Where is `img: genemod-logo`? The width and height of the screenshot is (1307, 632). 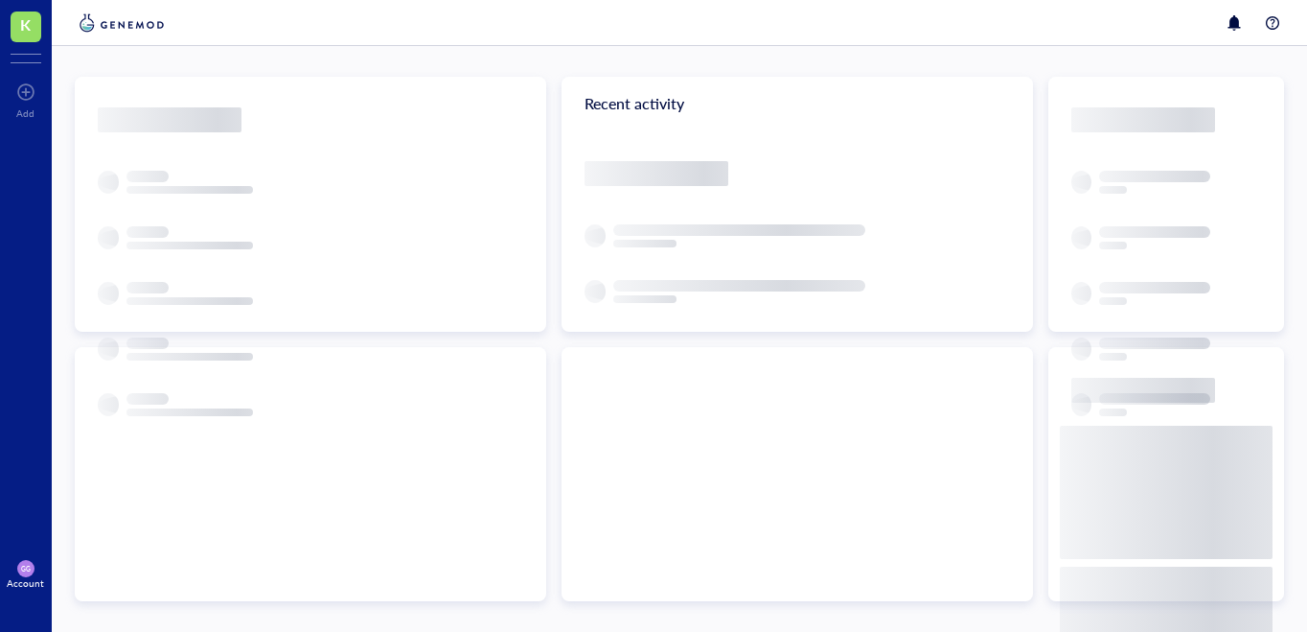 img: genemod-logo is located at coordinates (122, 23).